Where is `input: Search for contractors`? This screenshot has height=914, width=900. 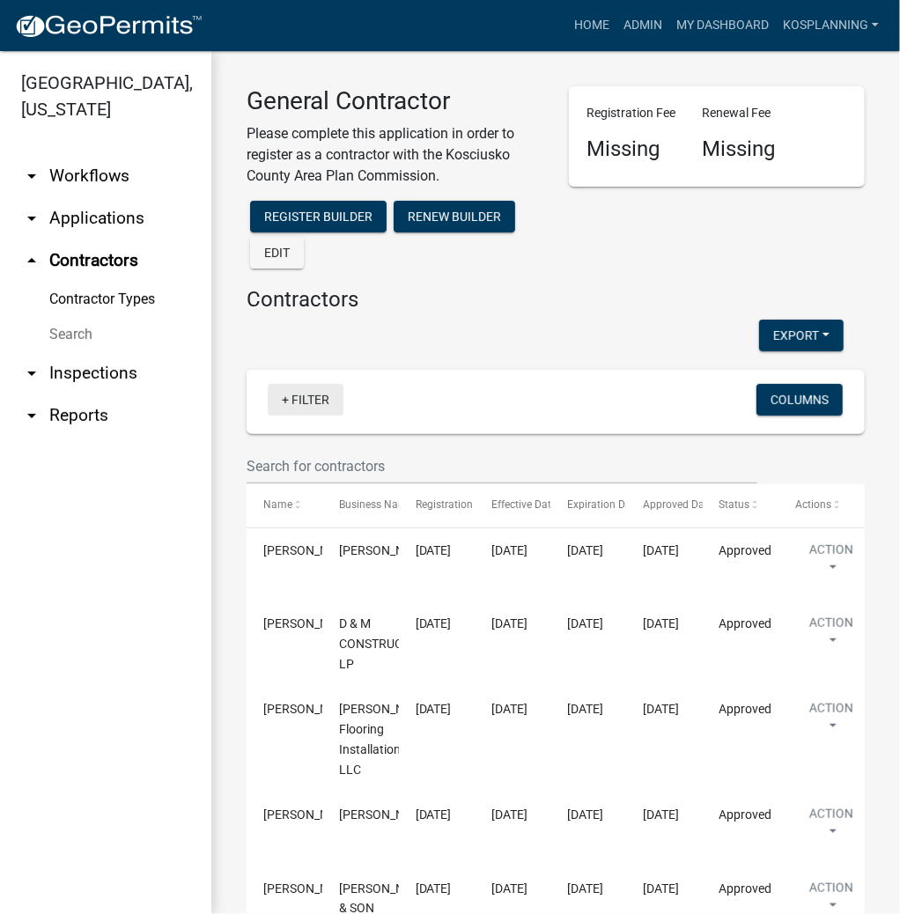 input: Search for contractors is located at coordinates (502, 466).